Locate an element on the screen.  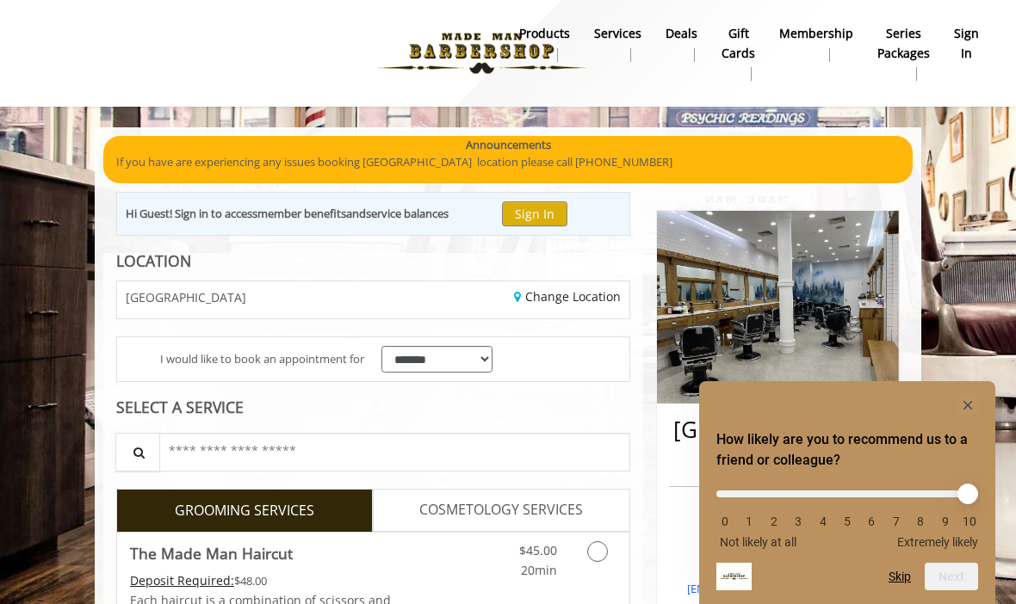
h3: Phone is located at coordinates (777, 514).